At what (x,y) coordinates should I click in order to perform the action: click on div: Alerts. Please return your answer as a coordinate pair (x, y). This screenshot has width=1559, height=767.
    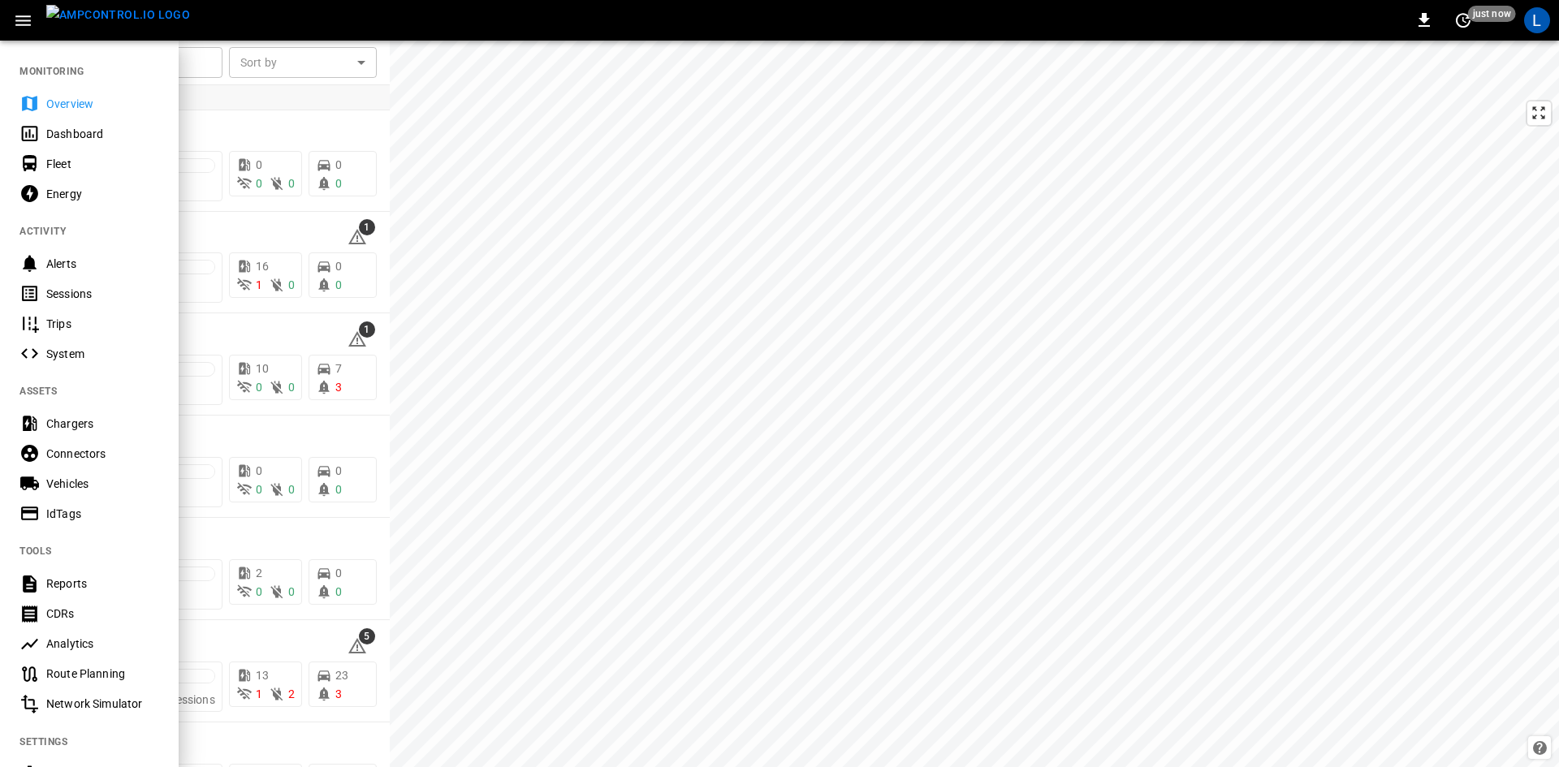
    Looking at the image, I should click on (102, 264).